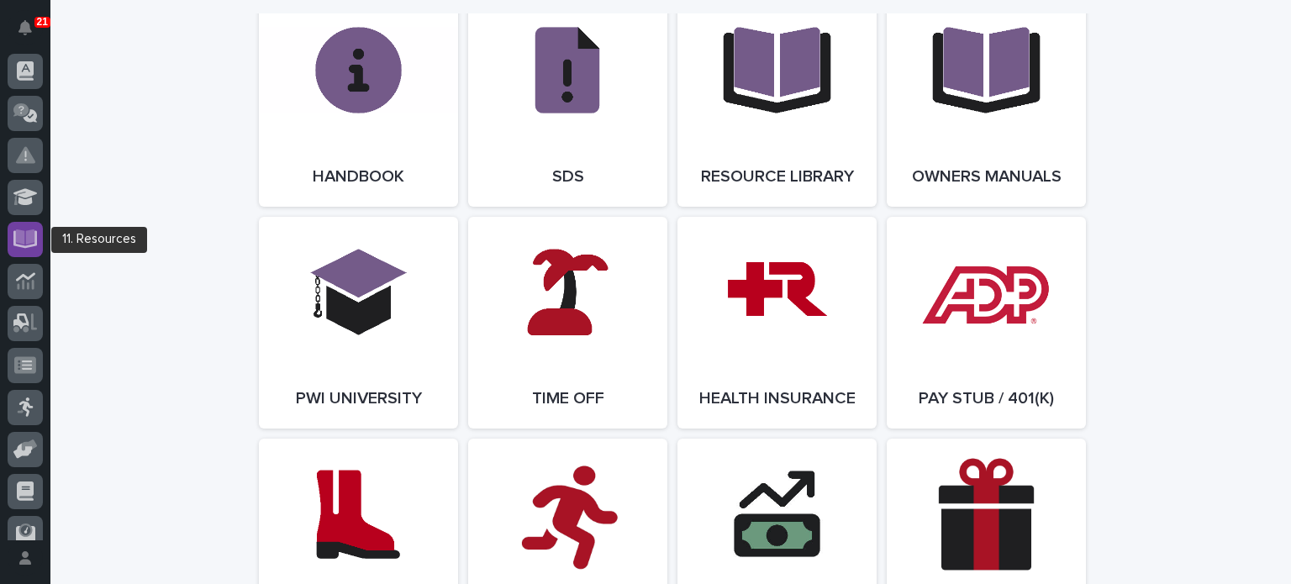 This screenshot has height=584, width=1291. I want to click on a: Health Insurance, so click(777, 323).